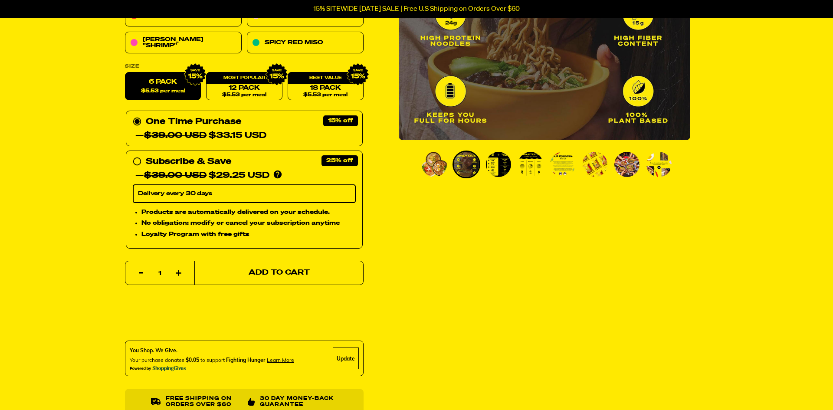 The height and width of the screenshot is (410, 833). I want to click on p: 30 Day Money-Back Guarantee, so click(298, 402).